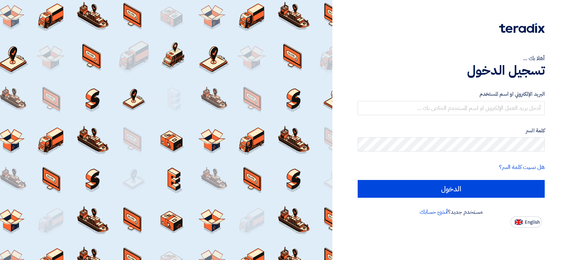 The height and width of the screenshot is (260, 570). What do you see at coordinates (451, 108) in the screenshot?
I see `input: أدخل بريد العمل الإلكتروني او اسم المستخدم الخاص بك ...` at bounding box center [451, 108].